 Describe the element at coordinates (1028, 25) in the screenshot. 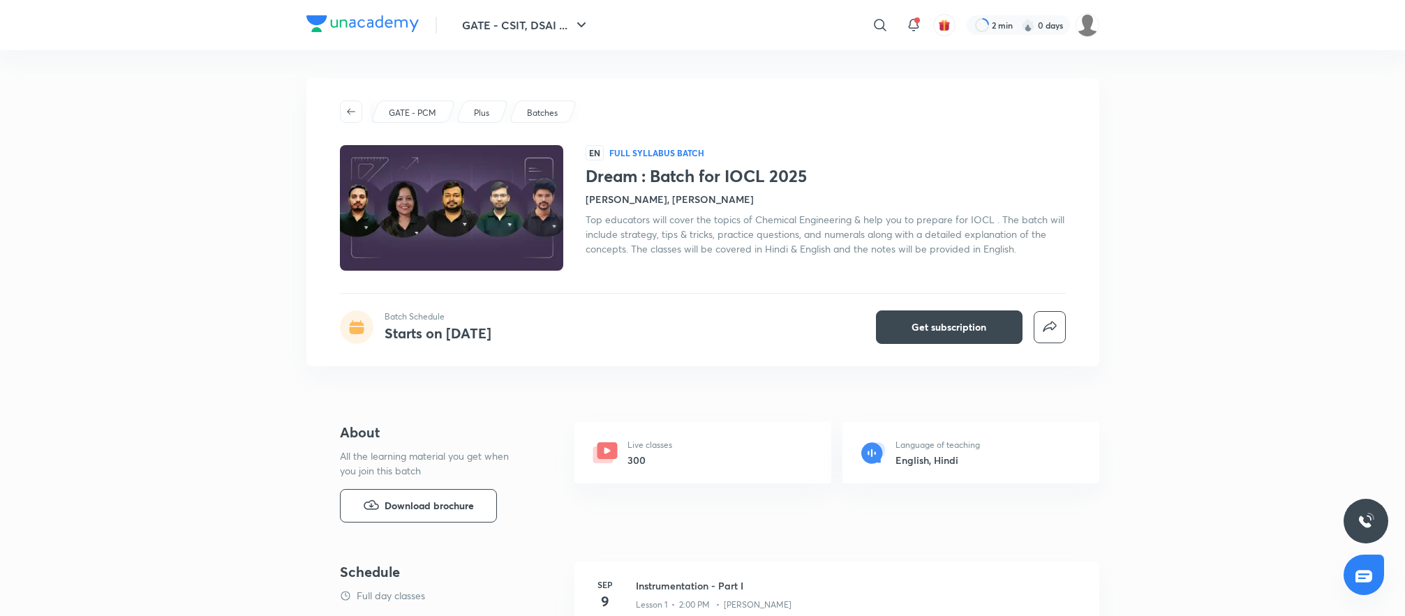

I see `img: streak` at that location.